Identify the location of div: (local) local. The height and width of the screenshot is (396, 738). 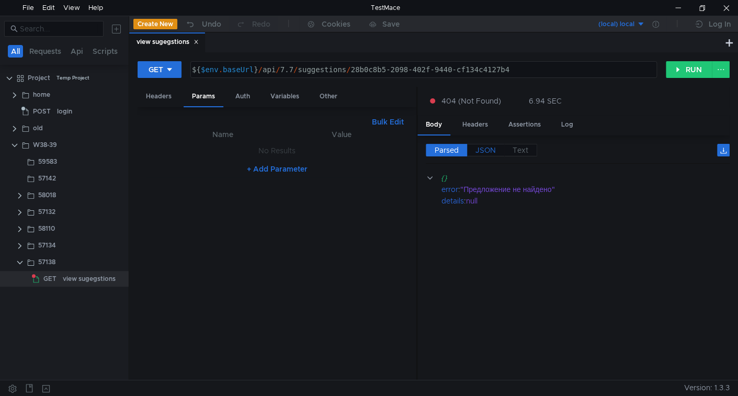
(616, 24).